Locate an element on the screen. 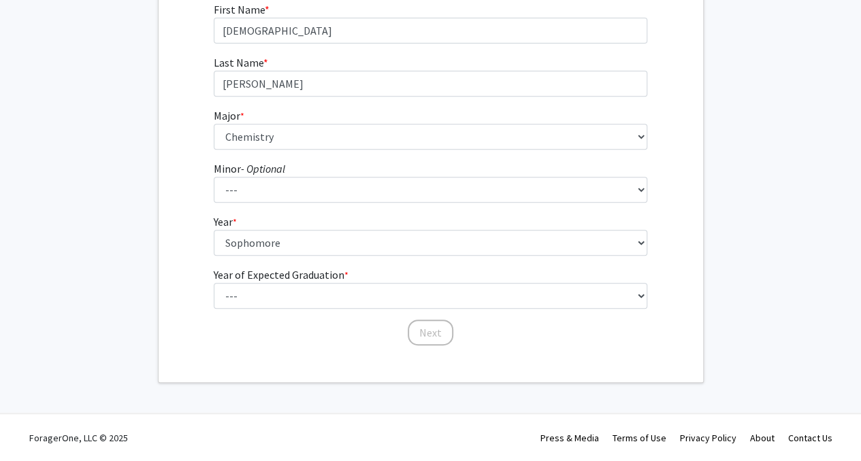 Image resolution: width=861 pixels, height=461 pixels. span: Last Name is located at coordinates (238, 63).